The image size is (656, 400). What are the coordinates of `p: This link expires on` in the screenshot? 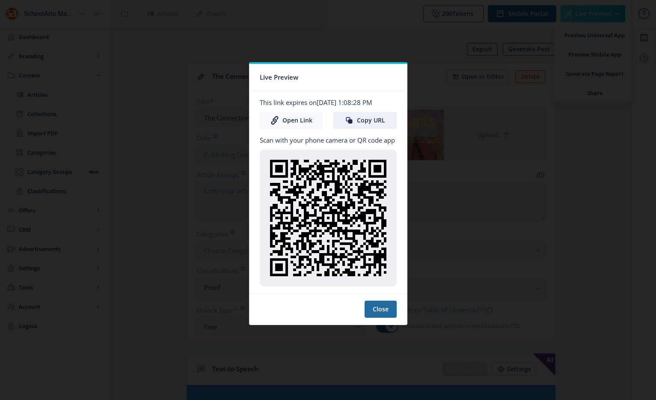 It's located at (328, 102).